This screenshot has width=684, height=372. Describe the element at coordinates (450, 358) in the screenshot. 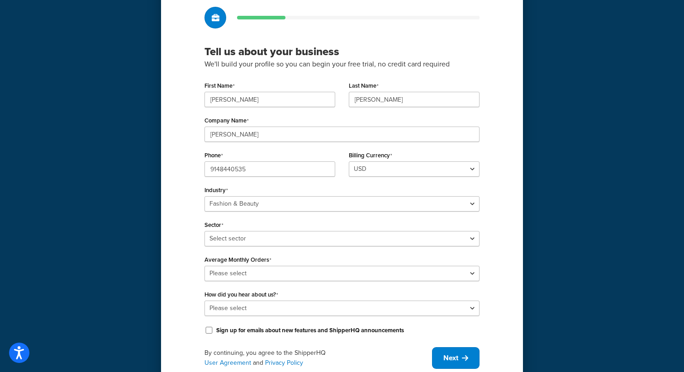

I see `span: Next` at that location.